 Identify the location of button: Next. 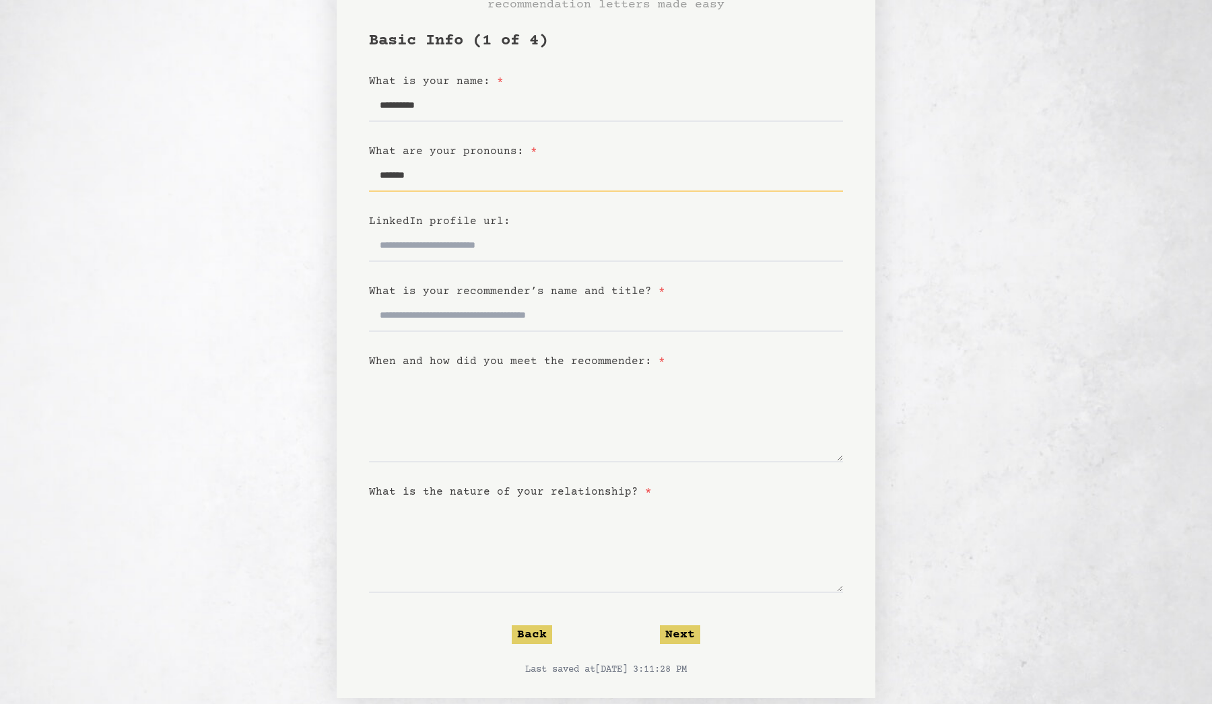
(680, 635).